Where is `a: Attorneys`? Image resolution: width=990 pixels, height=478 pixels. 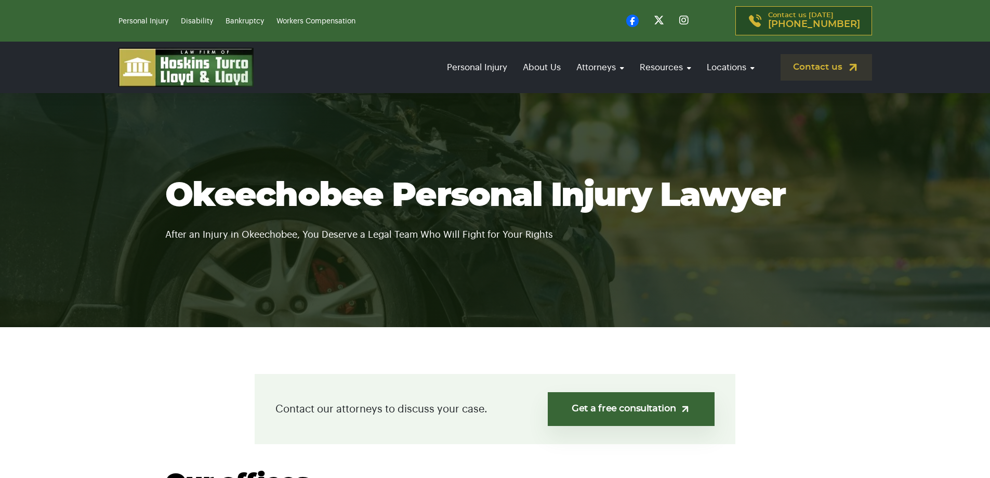
a: Attorneys is located at coordinates (600, 67).